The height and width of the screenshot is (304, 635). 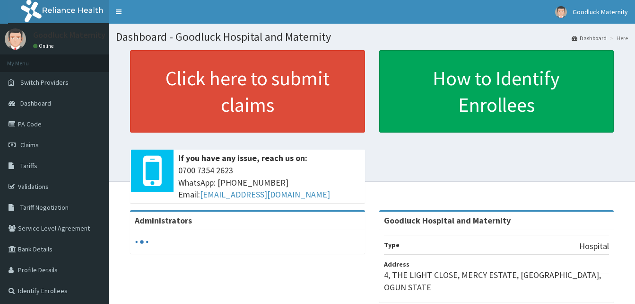 I want to click on strong: Goodluck Hospital and Maternity, so click(x=447, y=220).